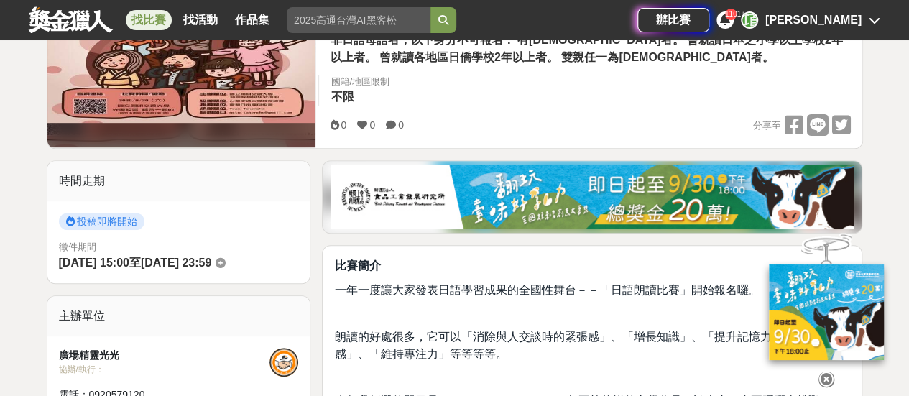 This screenshot has width=909, height=396. I want to click on span: 一年一度讓大家發表日語學習成果的全國性舞台－－「日語朗讀比賽」開始報名囉。, so click(547, 290).